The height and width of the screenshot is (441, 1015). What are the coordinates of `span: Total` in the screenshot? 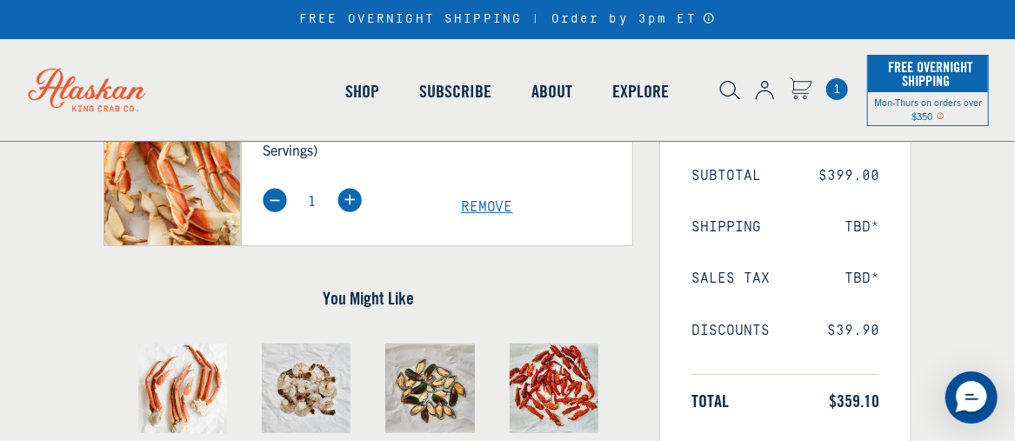 It's located at (710, 401).